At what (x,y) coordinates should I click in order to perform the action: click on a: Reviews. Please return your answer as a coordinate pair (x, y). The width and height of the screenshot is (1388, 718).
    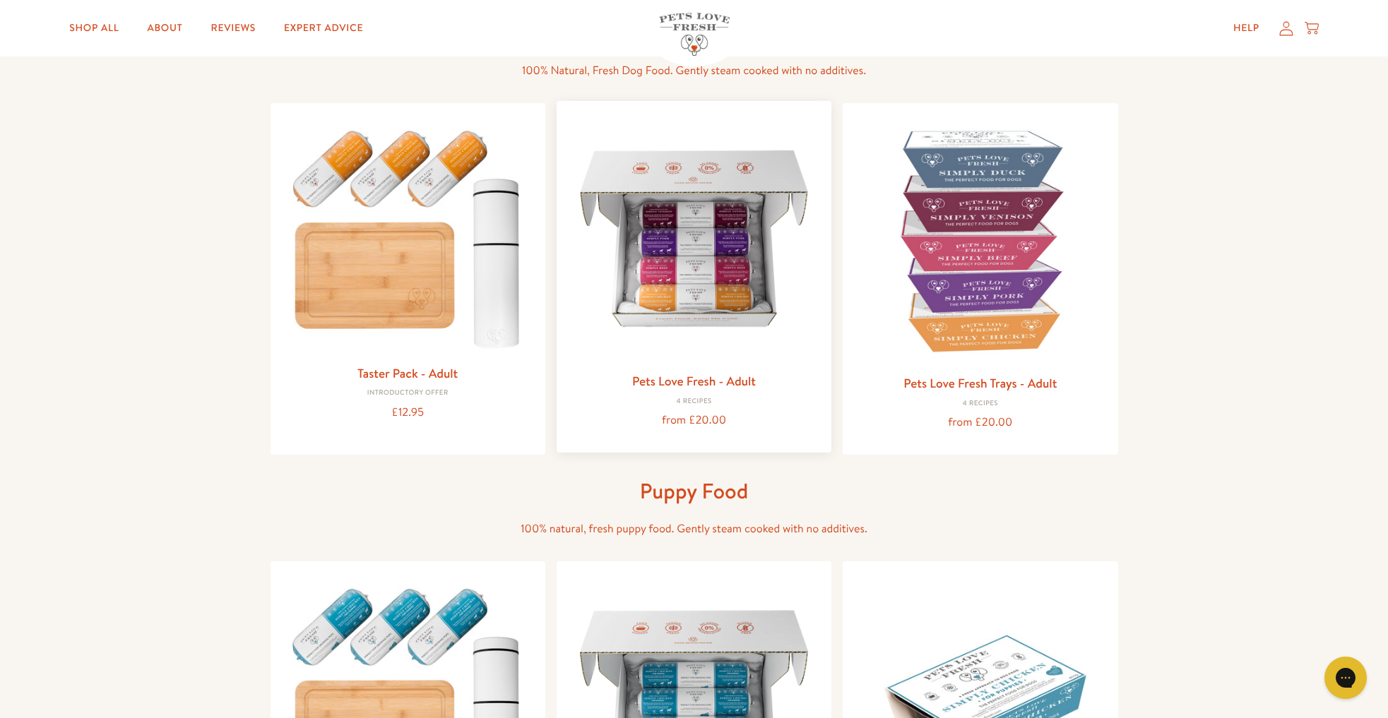
    Looking at the image, I should click on (233, 28).